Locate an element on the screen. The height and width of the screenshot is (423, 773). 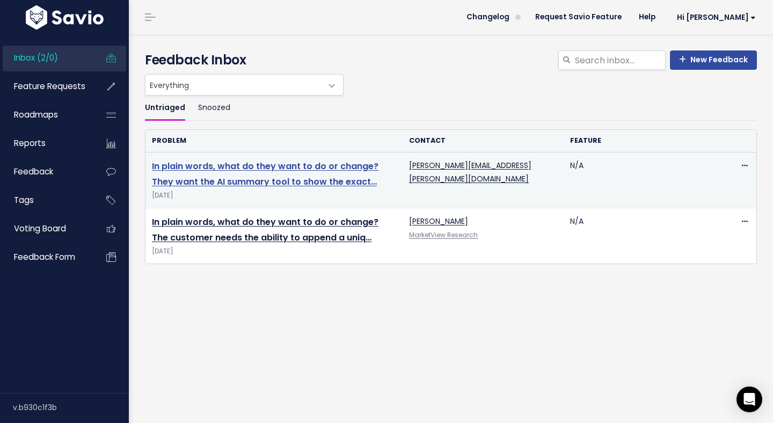
span: Voting Board is located at coordinates (40, 228).